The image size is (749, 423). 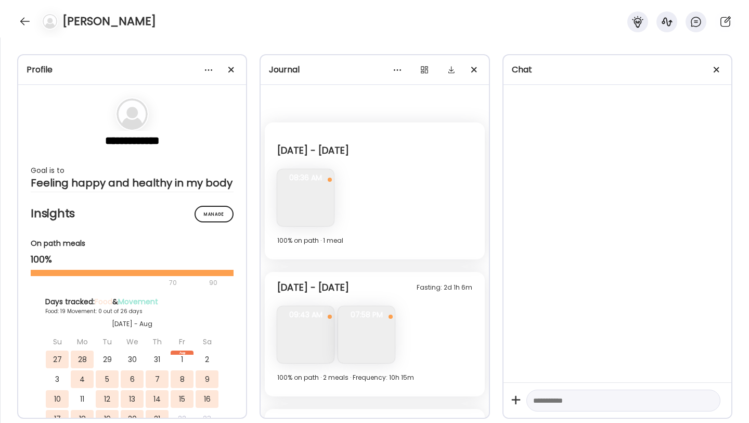 What do you see at coordinates (138, 301) in the screenshot?
I see `span: Movement` at bounding box center [138, 301].